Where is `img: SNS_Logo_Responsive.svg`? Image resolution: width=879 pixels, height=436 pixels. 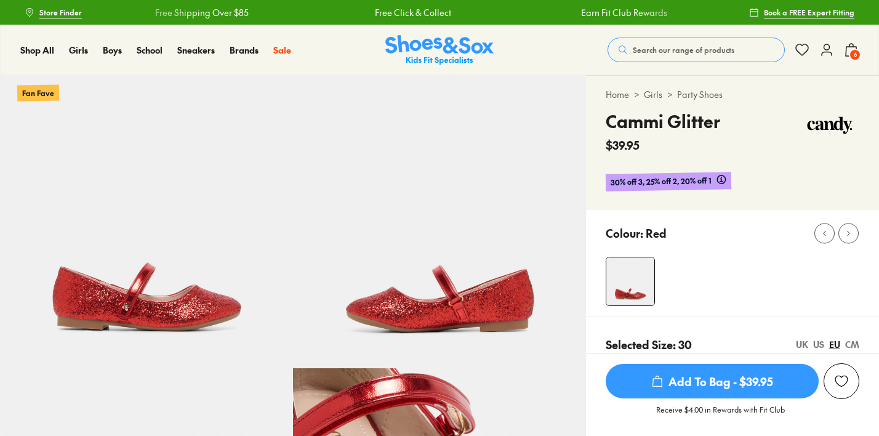 img: SNS_Logo_Responsive.svg is located at coordinates (439, 50).